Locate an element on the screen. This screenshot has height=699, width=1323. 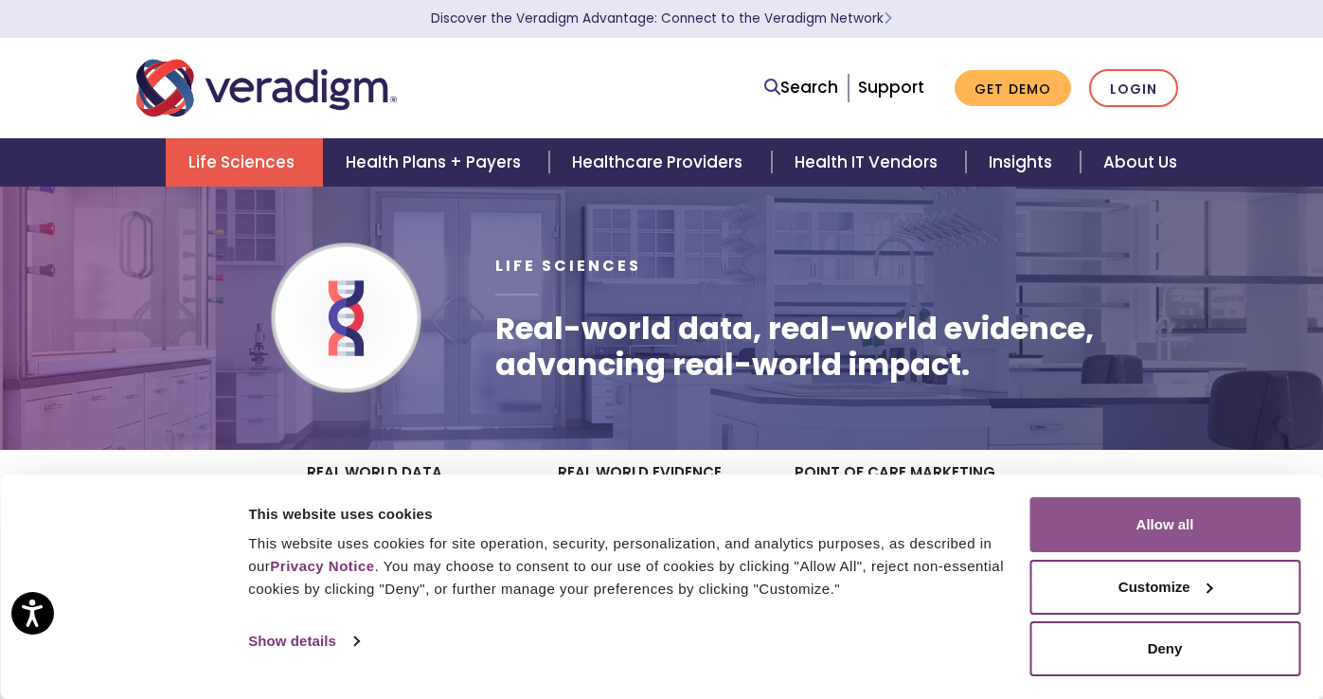
img: Veradigm logo is located at coordinates (266, 88).